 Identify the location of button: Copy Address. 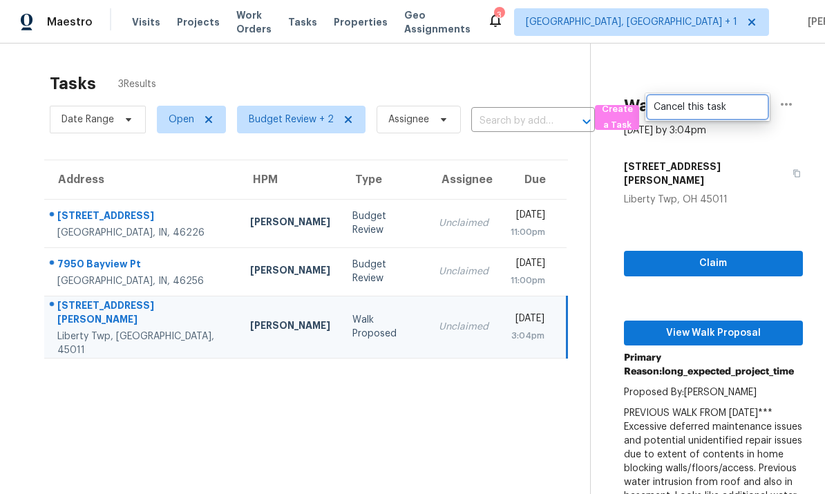
(793, 173).